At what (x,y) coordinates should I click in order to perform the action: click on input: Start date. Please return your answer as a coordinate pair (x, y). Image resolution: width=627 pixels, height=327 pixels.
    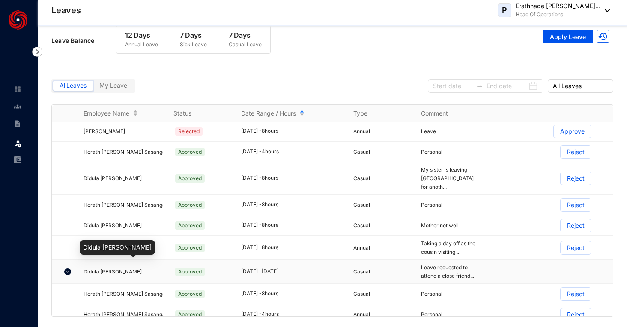
    Looking at the image, I should click on (453, 86).